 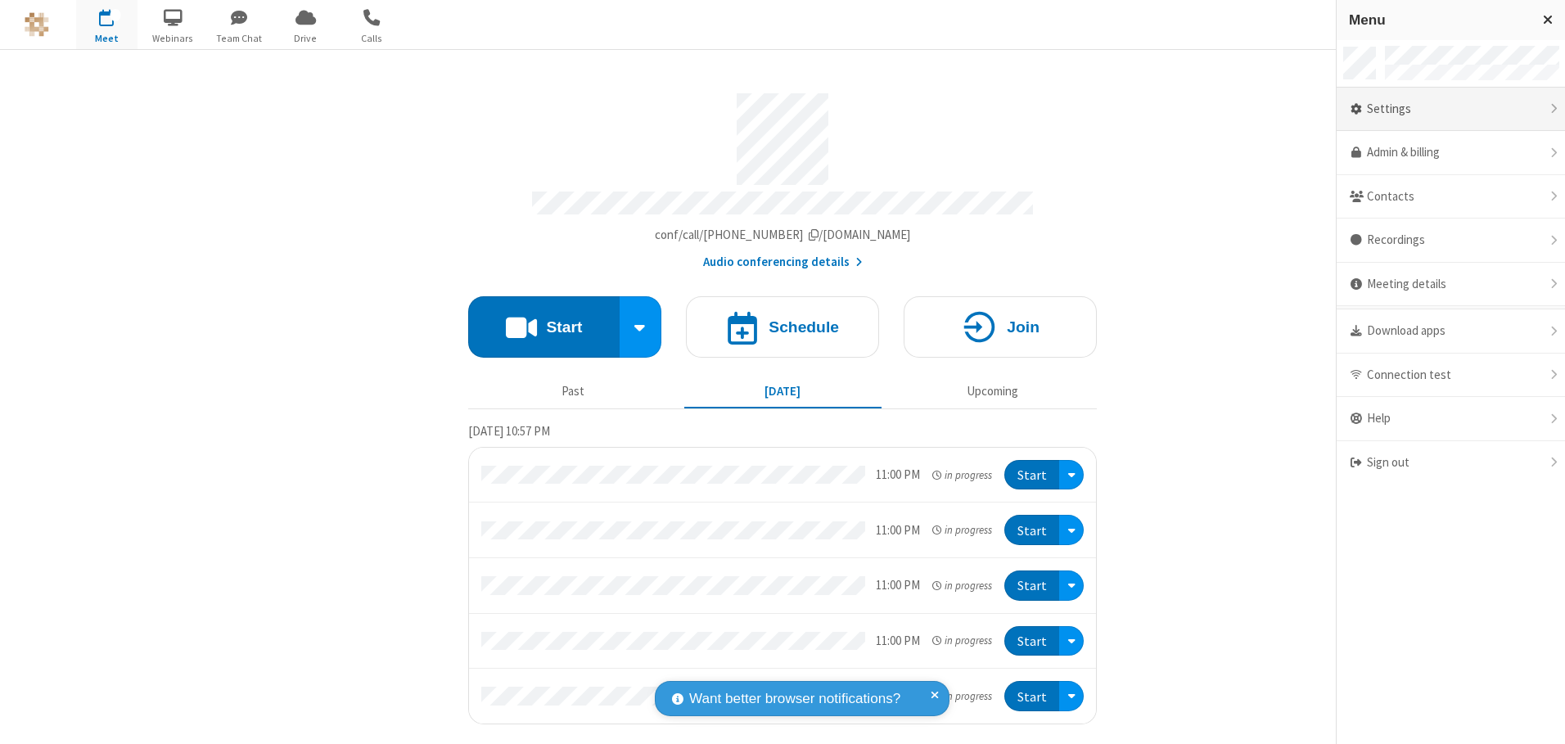 What do you see at coordinates (795, 699) in the screenshot?
I see `span: Want better browser notifications?` at bounding box center [795, 699].